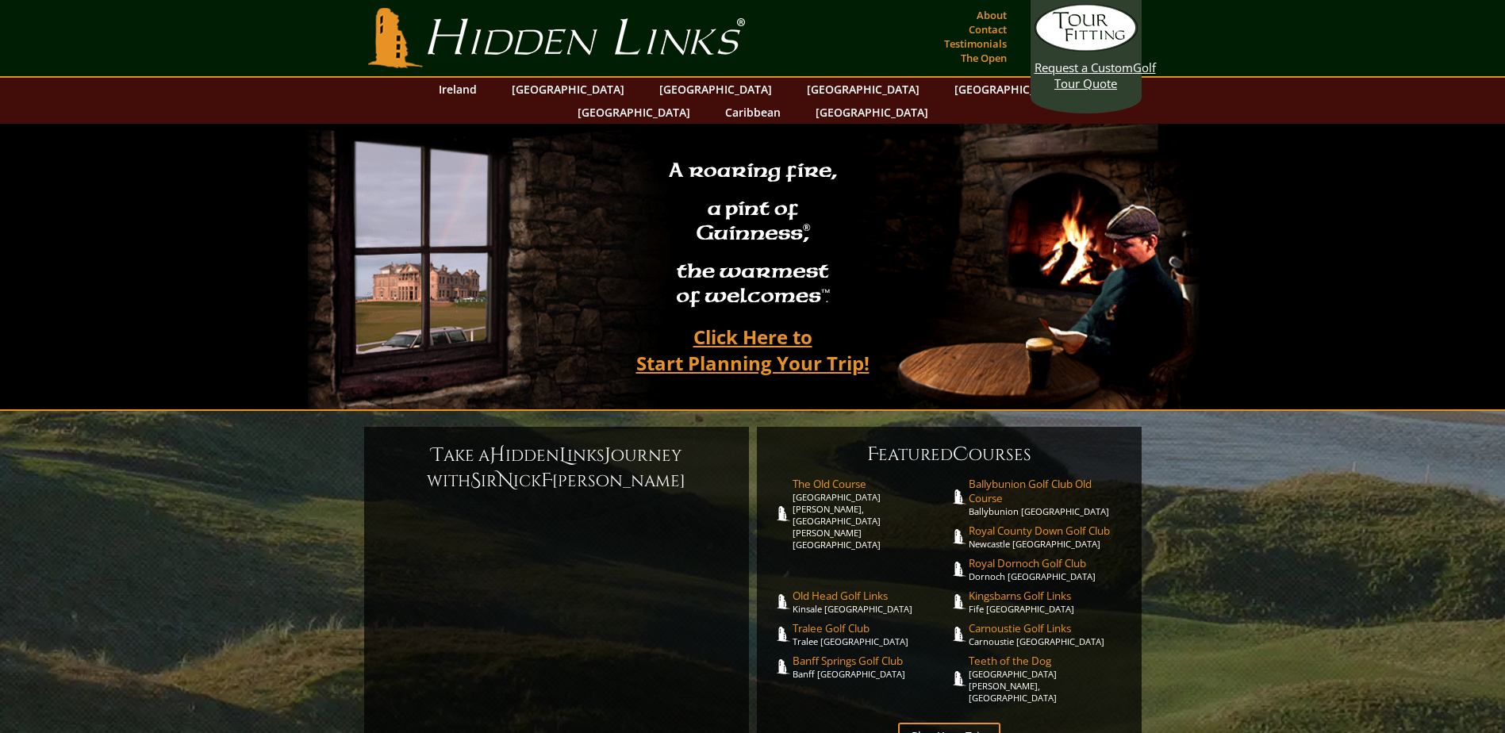  Describe the element at coordinates (871, 596) in the screenshot. I see `span: Old Head Golf Links` at that location.